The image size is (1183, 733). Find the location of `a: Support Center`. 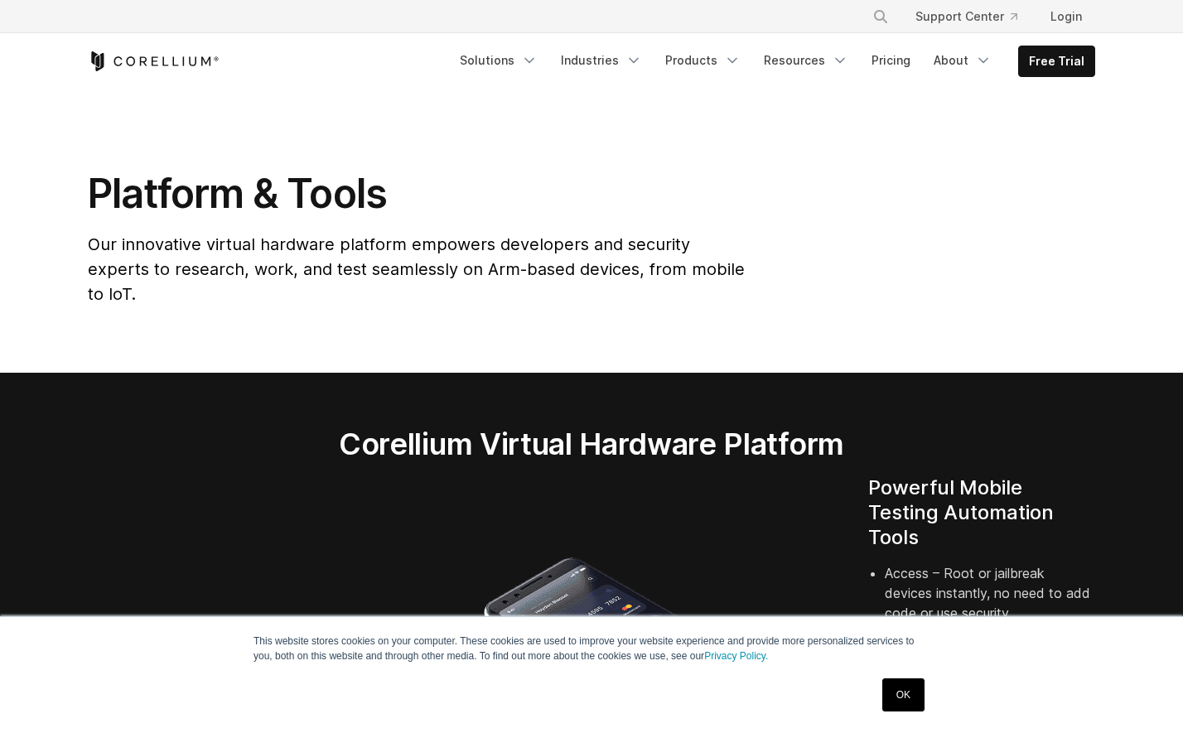

a: Support Center is located at coordinates (966, 17).